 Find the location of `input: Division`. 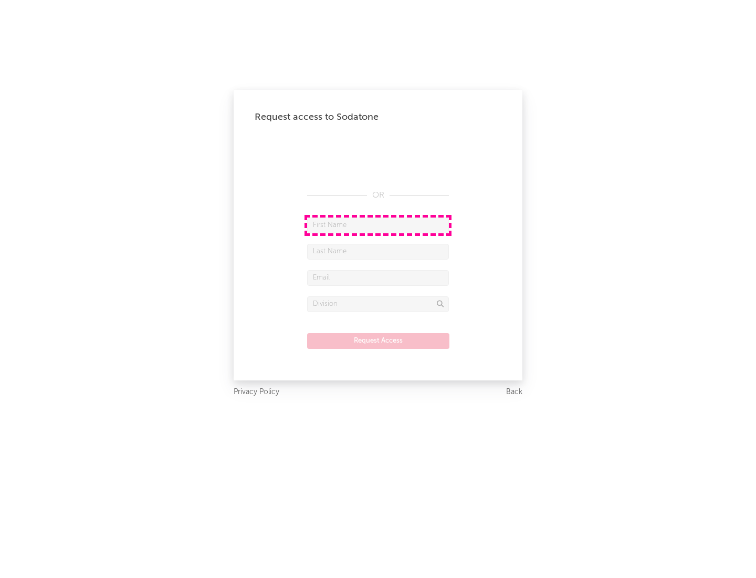

input: Division is located at coordinates (378, 304).